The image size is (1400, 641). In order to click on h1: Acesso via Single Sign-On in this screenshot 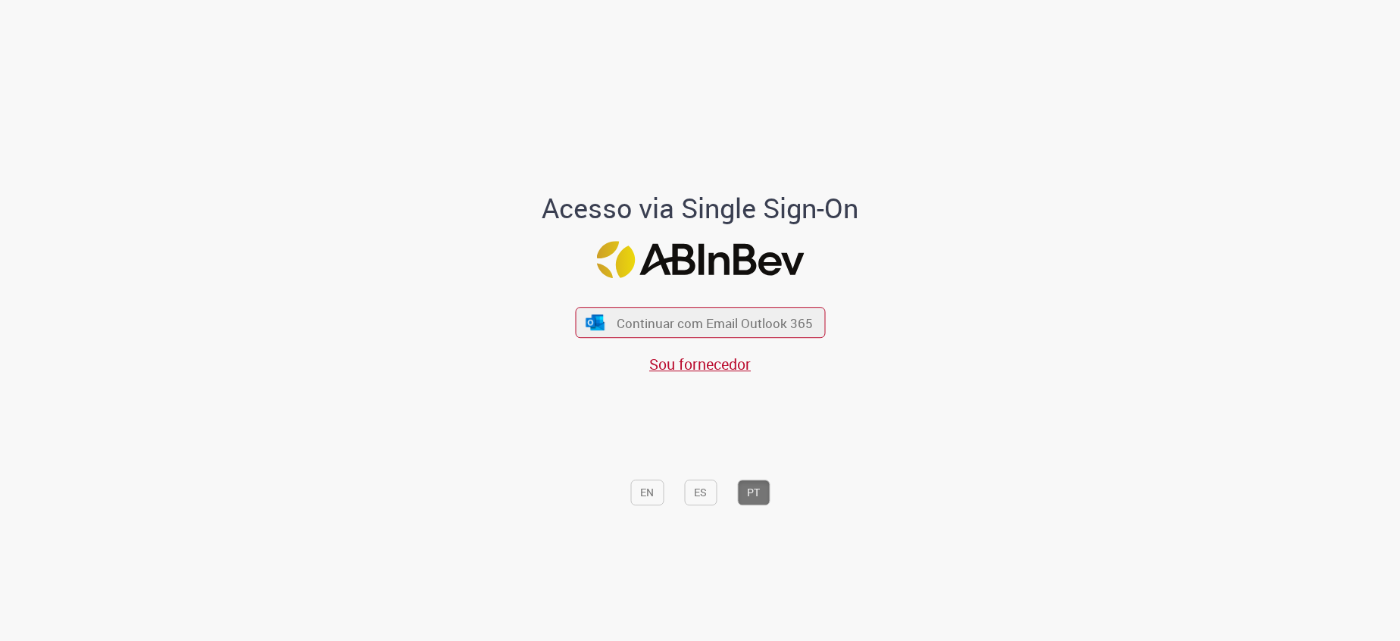, I will do `click(700, 208)`.